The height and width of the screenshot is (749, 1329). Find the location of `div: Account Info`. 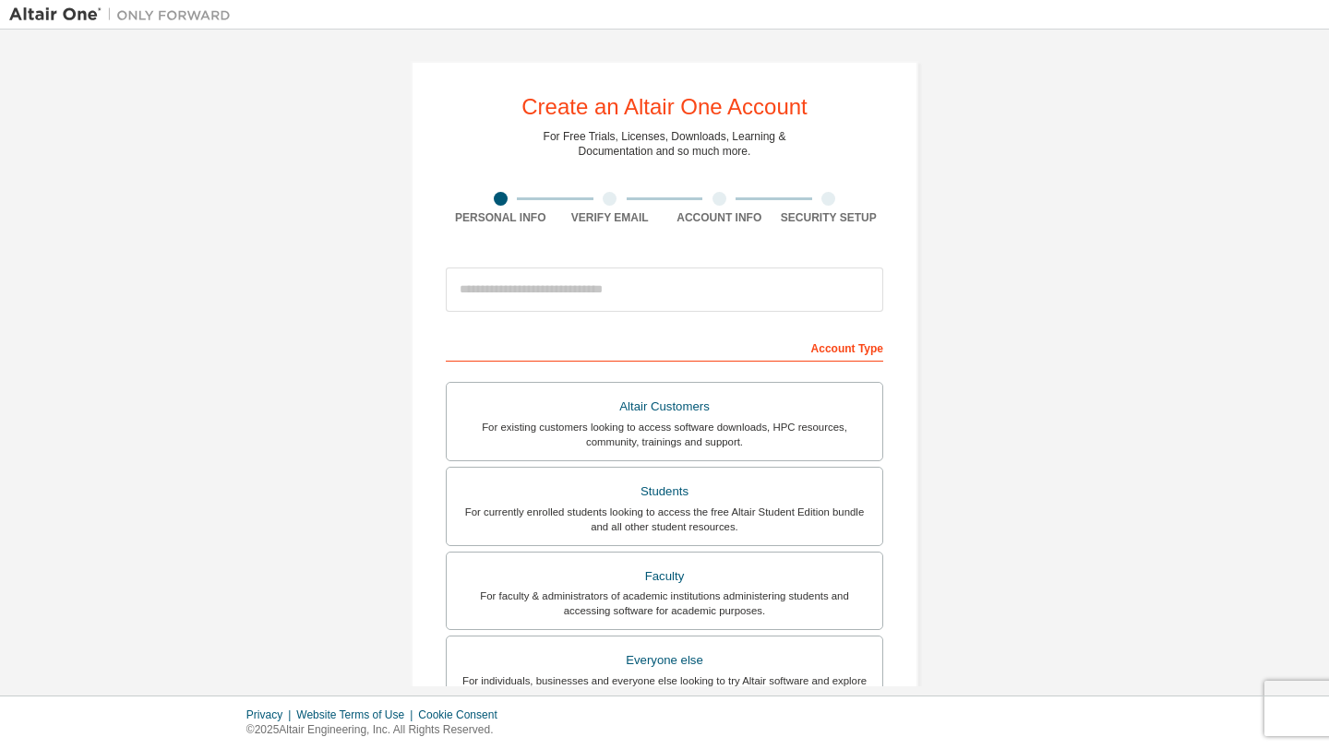

div: Account Info is located at coordinates (719, 218).